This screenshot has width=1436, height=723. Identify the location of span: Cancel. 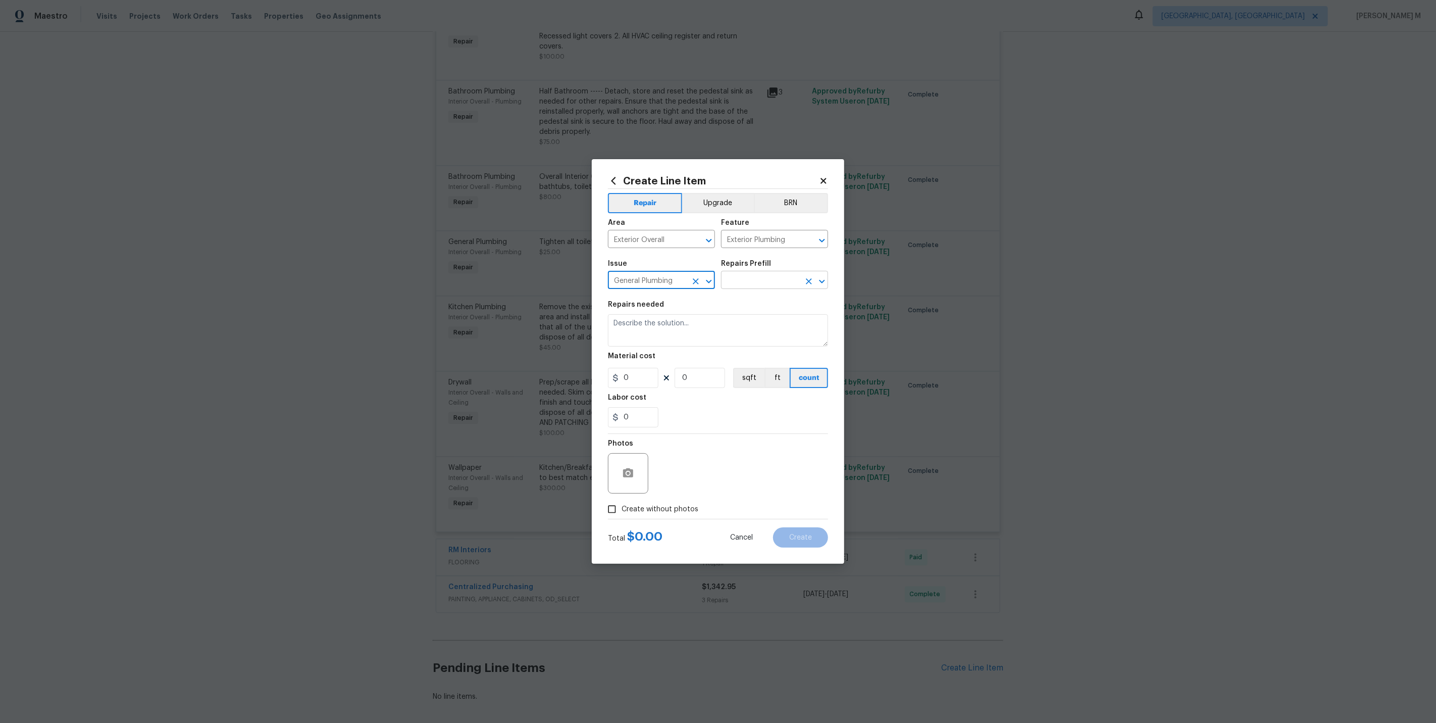
(741, 537).